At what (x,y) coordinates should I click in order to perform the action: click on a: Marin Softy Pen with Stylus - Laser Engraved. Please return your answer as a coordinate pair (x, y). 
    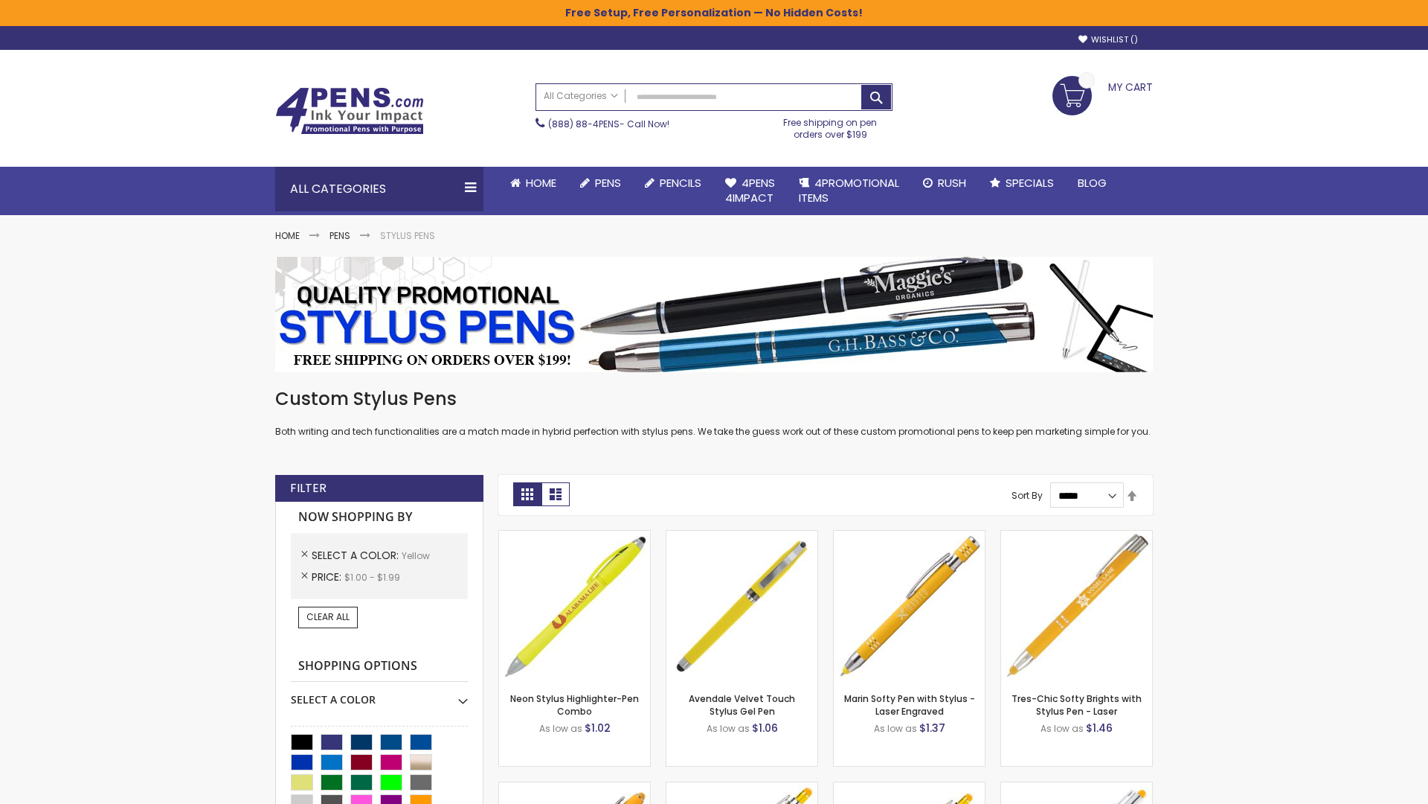
    Looking at the image, I should click on (910, 704).